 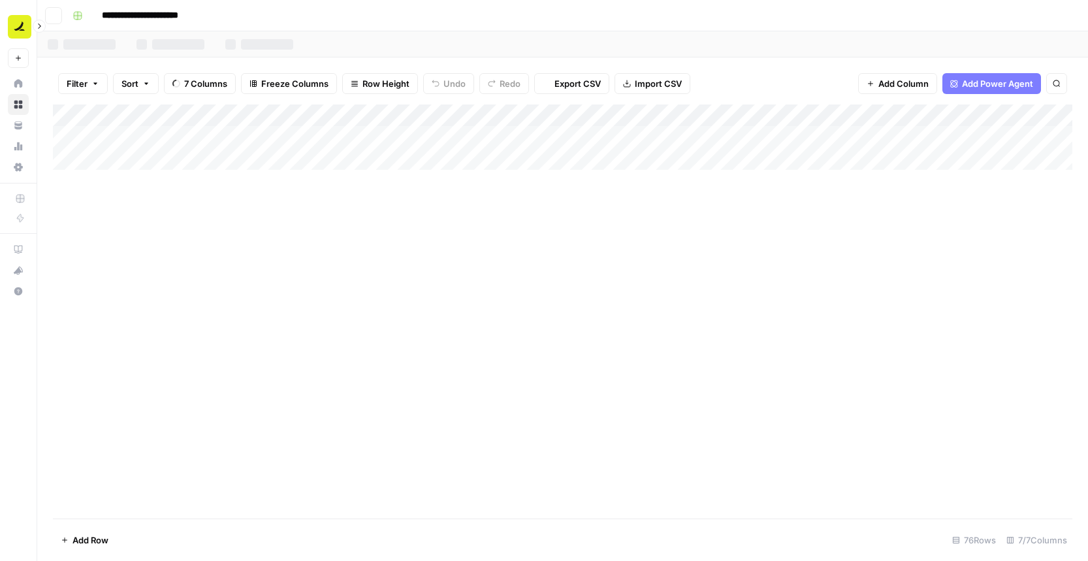 I want to click on span: Export CSV, so click(x=577, y=84).